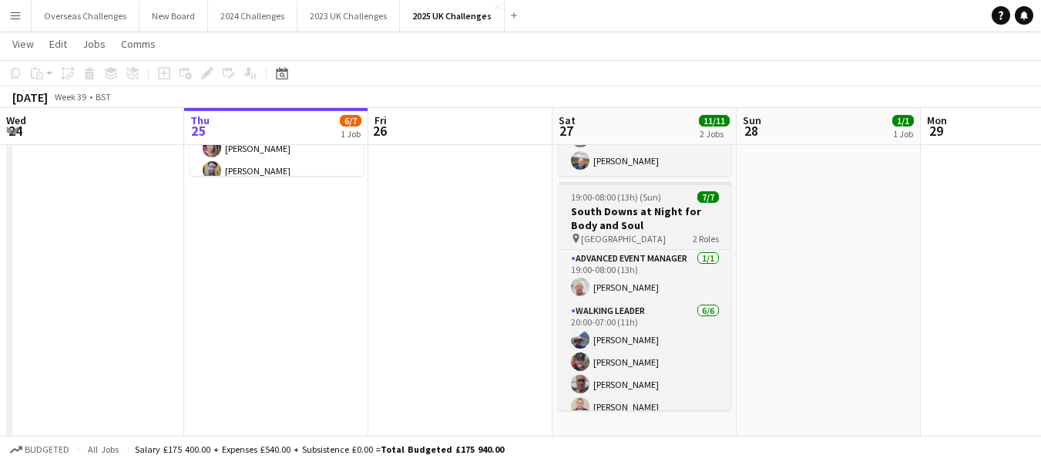  What do you see at coordinates (714, 133) in the screenshot?
I see `div: 2 Jobs` at bounding box center [714, 133].